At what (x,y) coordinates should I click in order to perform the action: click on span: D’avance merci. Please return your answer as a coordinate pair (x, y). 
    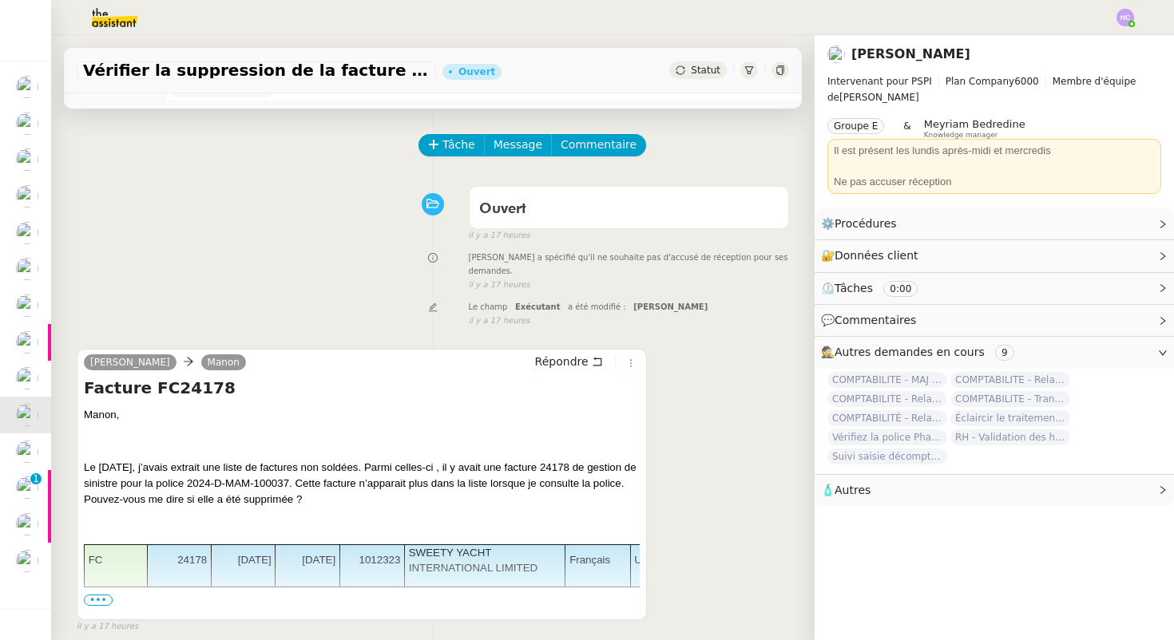
    Looking at the image, I should click on (121, 621).